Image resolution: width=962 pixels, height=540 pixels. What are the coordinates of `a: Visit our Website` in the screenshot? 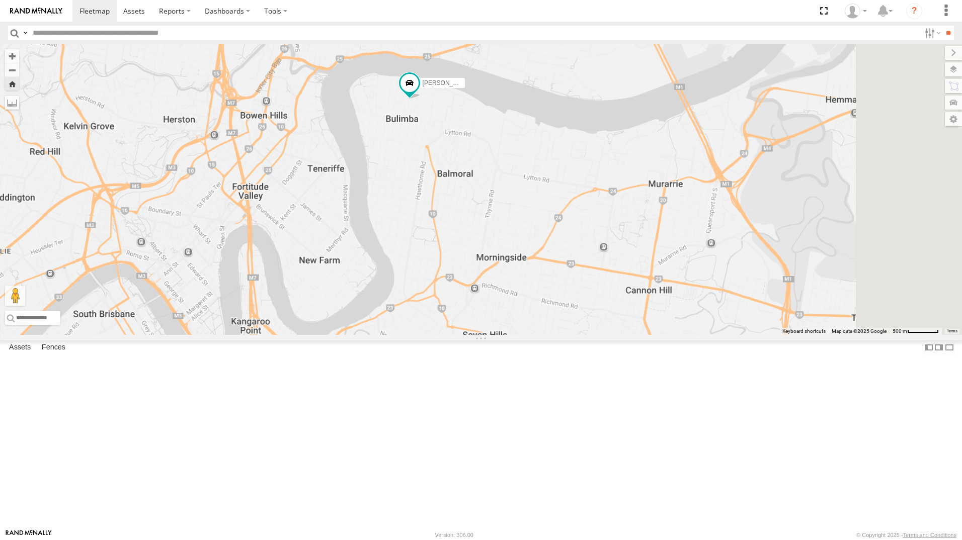 It's located at (29, 535).